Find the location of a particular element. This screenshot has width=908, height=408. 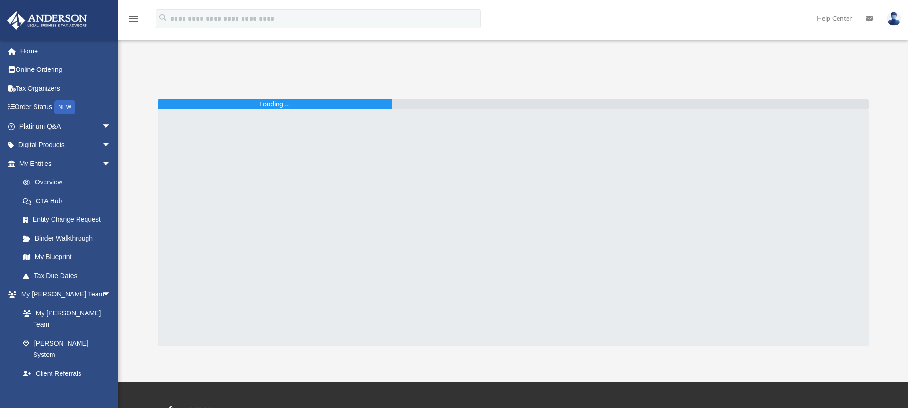

a: Binder Walkthrough is located at coordinates (69, 238).